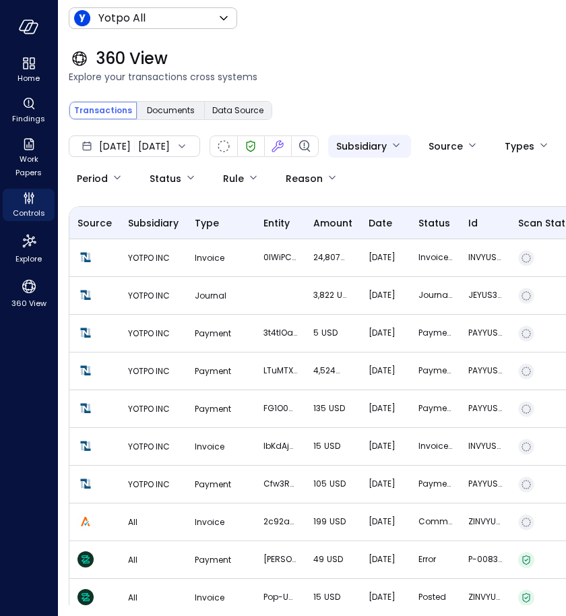  What do you see at coordinates (28, 119) in the screenshot?
I see `span: Findings` at bounding box center [28, 119].